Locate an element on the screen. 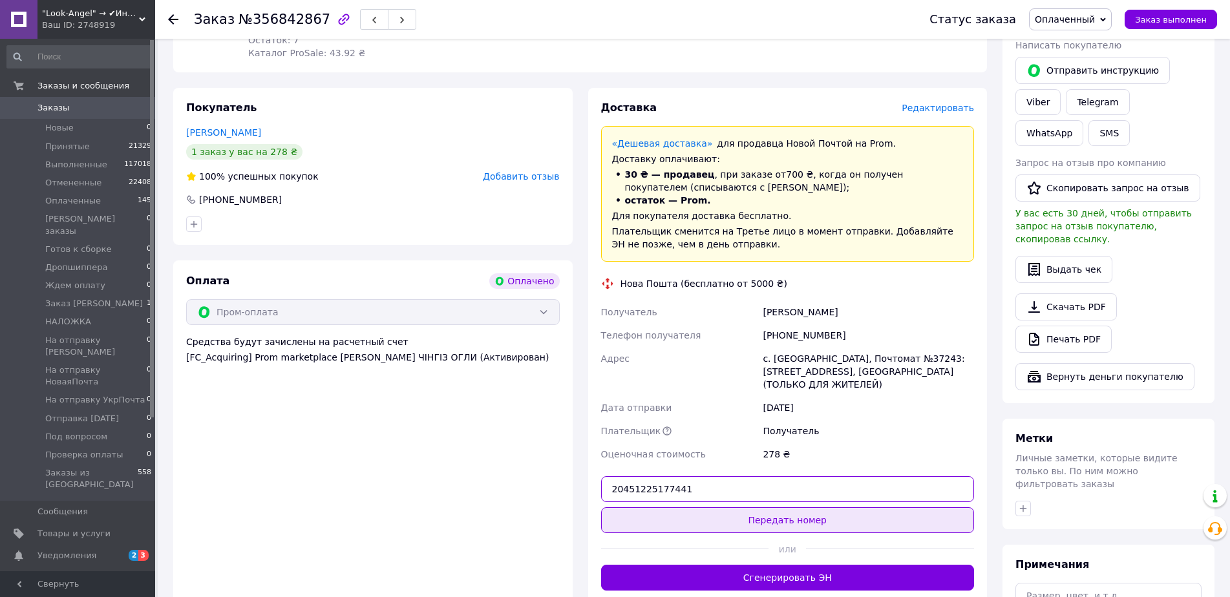 The height and width of the screenshot is (597, 1230). span: Сообщения is located at coordinates (63, 512).